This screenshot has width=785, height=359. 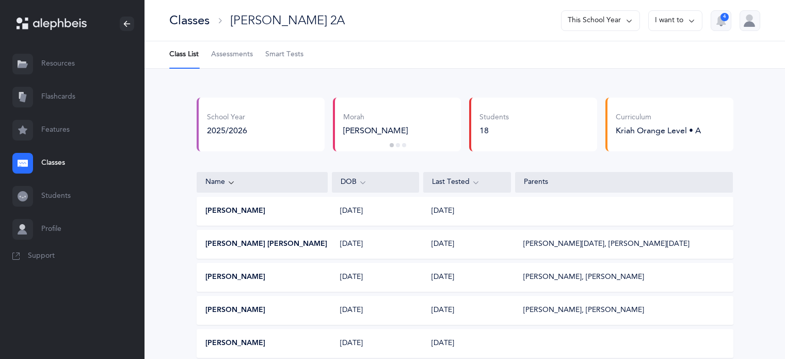 I want to click on div: Kriah Orange Level • A, so click(x=658, y=131).